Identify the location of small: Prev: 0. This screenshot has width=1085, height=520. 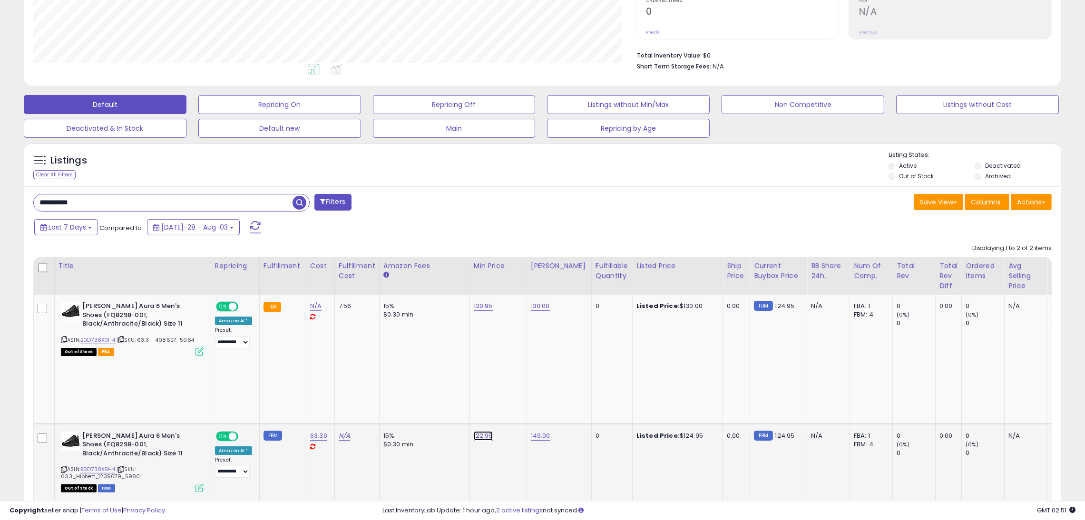
(653, 32).